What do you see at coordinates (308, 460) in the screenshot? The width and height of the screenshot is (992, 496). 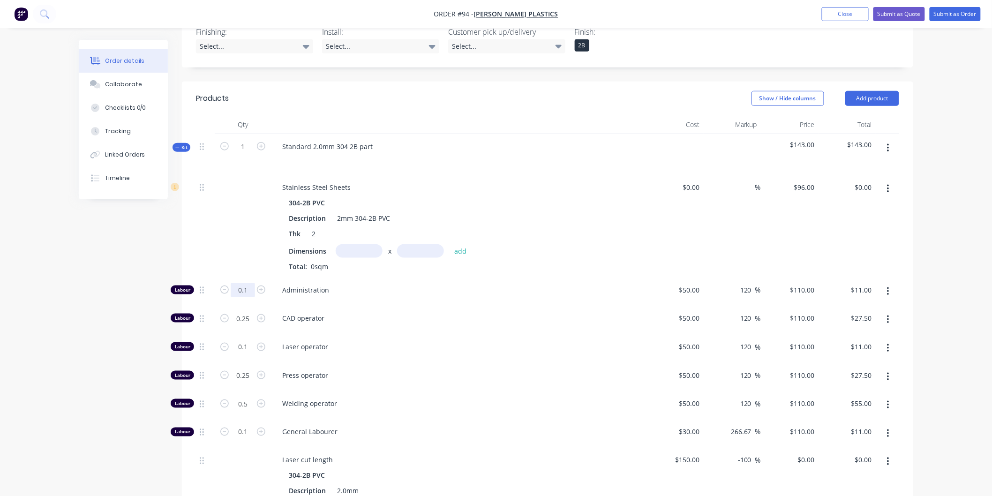 I see `div: Laser cut length` at bounding box center [308, 460].